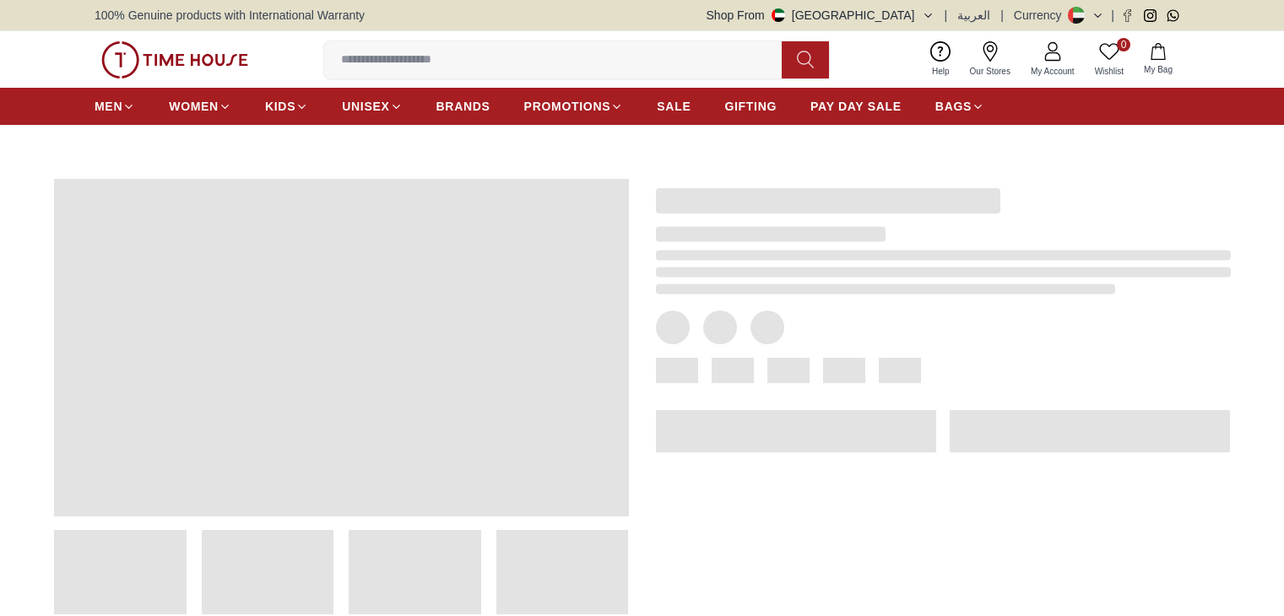  Describe the element at coordinates (108, 106) in the screenshot. I see `span: MEN` at that location.